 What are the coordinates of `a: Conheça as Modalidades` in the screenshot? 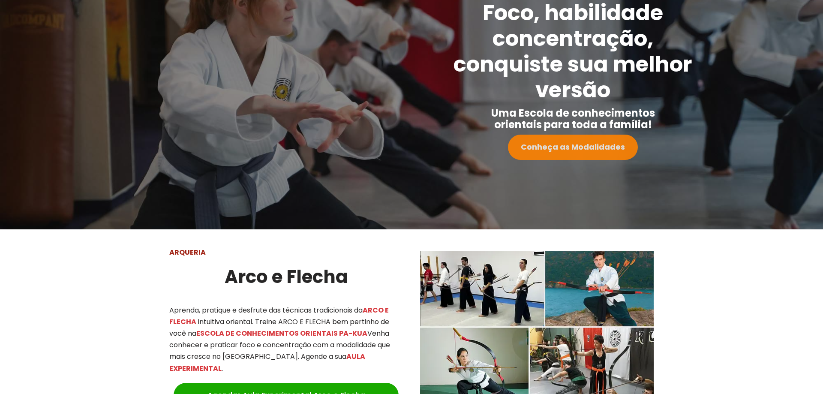 It's located at (573, 147).